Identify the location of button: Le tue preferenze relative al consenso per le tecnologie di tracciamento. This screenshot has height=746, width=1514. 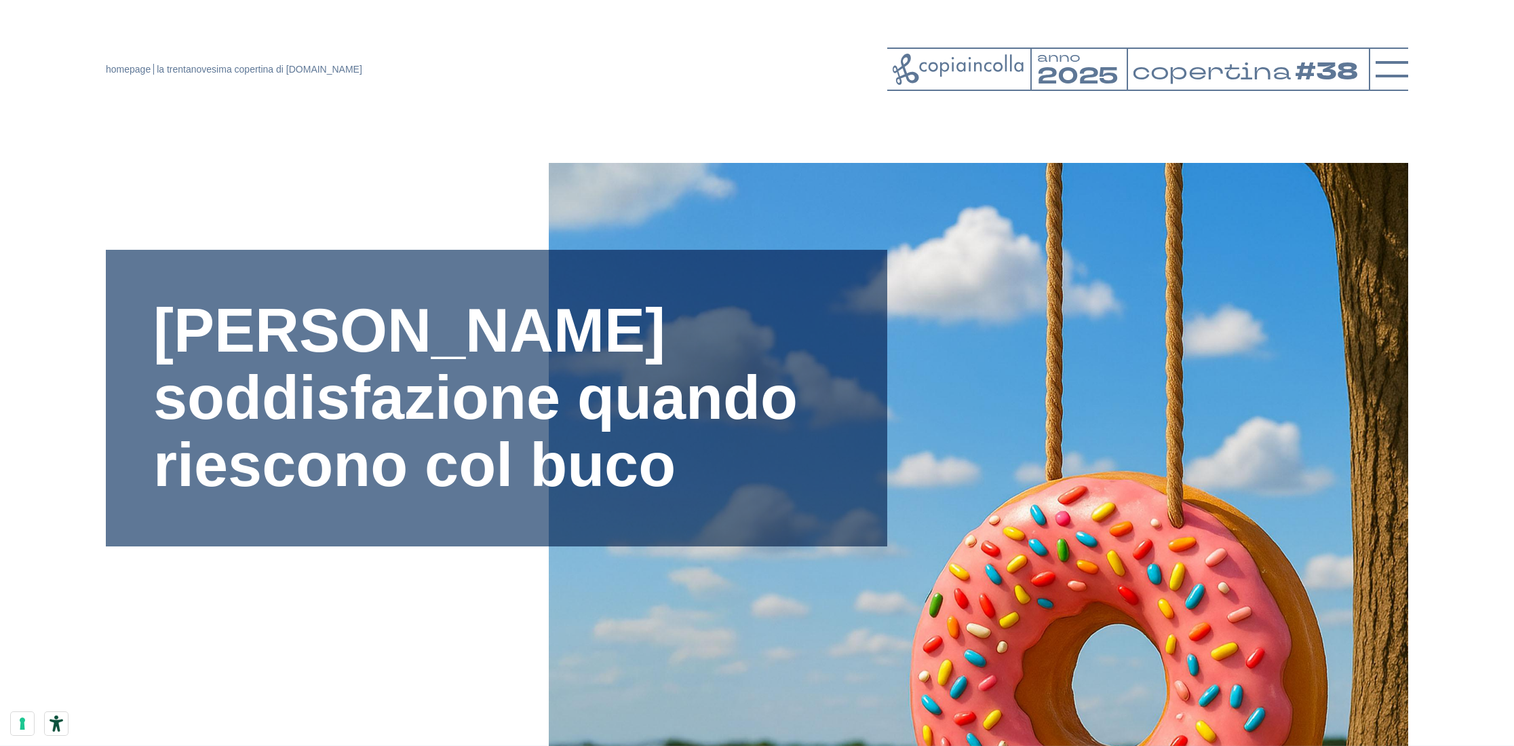
(22, 723).